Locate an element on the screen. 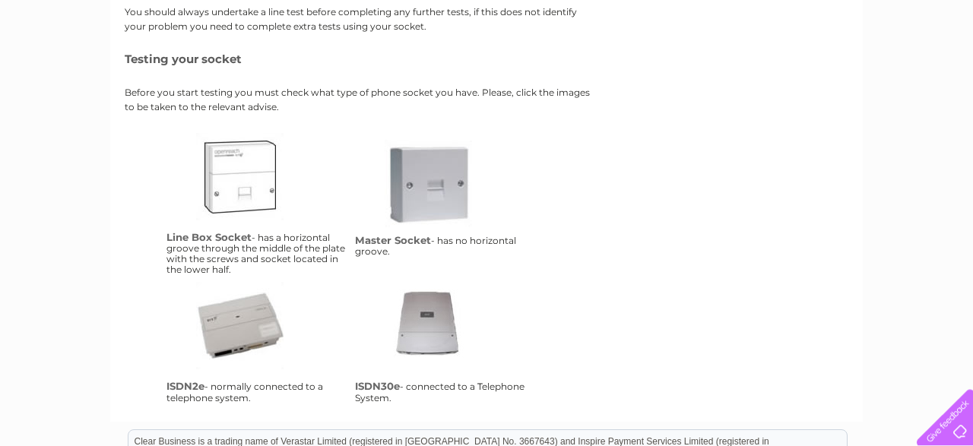  h5: Testing your socket is located at coordinates (360, 59).